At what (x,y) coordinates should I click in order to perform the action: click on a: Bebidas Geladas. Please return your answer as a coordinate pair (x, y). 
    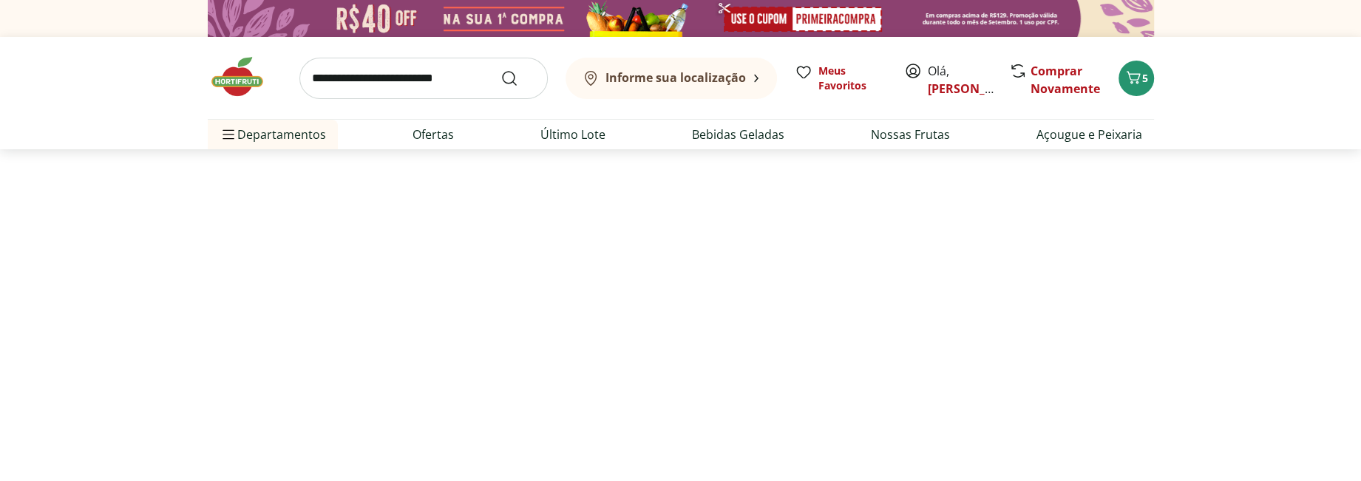
    Looking at the image, I should click on (738, 135).